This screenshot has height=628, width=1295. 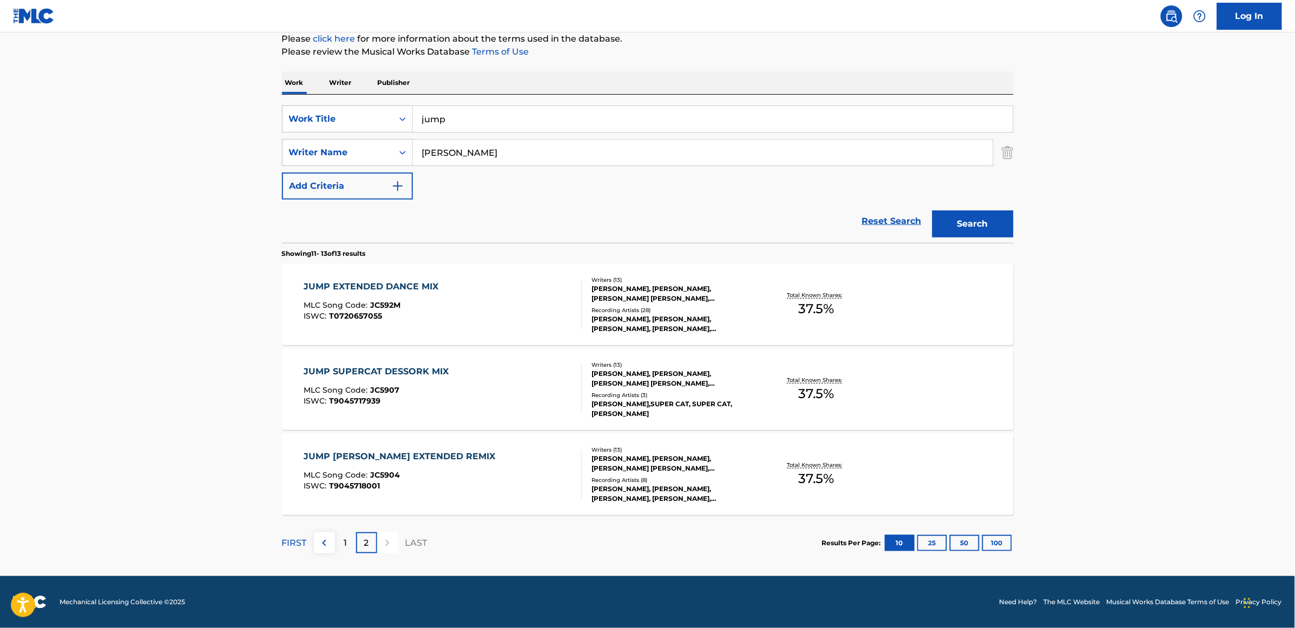 I want to click on p: FIRST, so click(x=294, y=544).